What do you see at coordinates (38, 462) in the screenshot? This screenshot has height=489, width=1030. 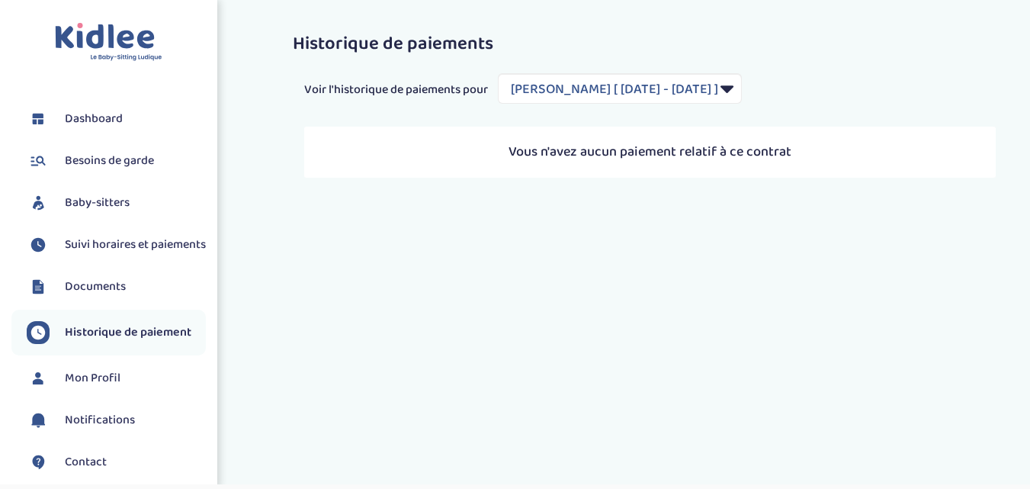 I see `img: contact.svg` at bounding box center [38, 462].